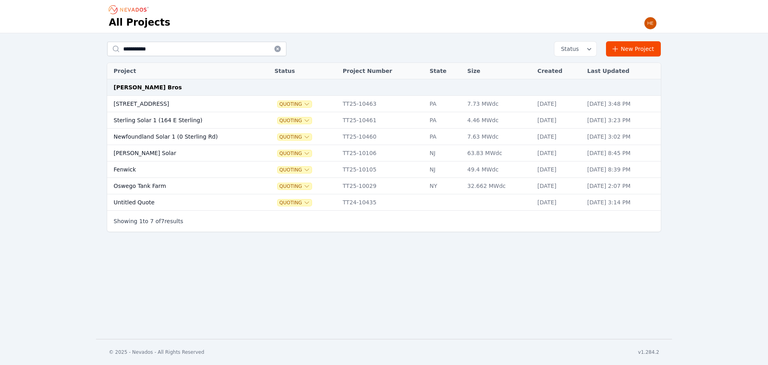 This screenshot has width=768, height=365. What do you see at coordinates (382, 169) in the screenshot?
I see `td: TT25-10105` at bounding box center [382, 169].